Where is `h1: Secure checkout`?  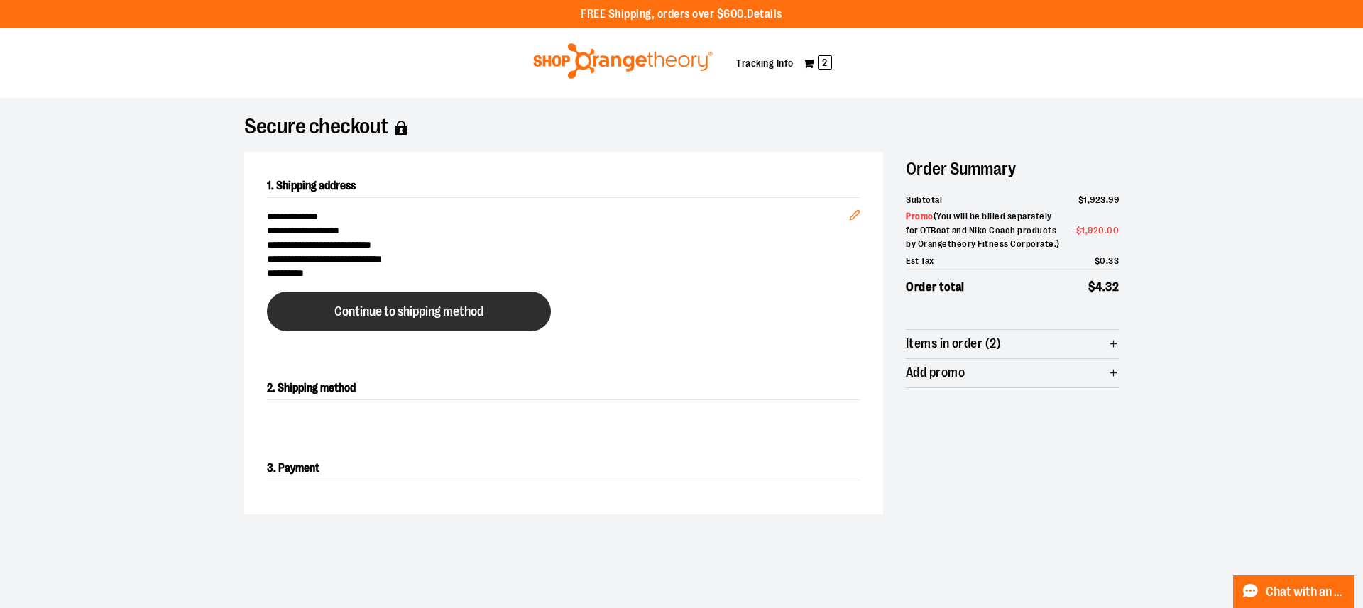 h1: Secure checkout is located at coordinates (682, 128).